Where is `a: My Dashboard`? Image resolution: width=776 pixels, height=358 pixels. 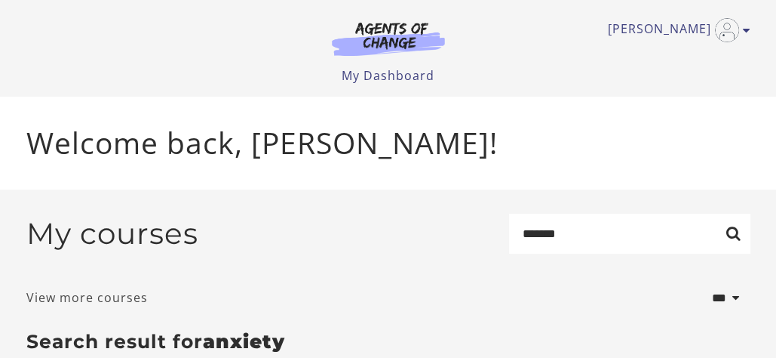 a: My Dashboard is located at coordinates (388, 75).